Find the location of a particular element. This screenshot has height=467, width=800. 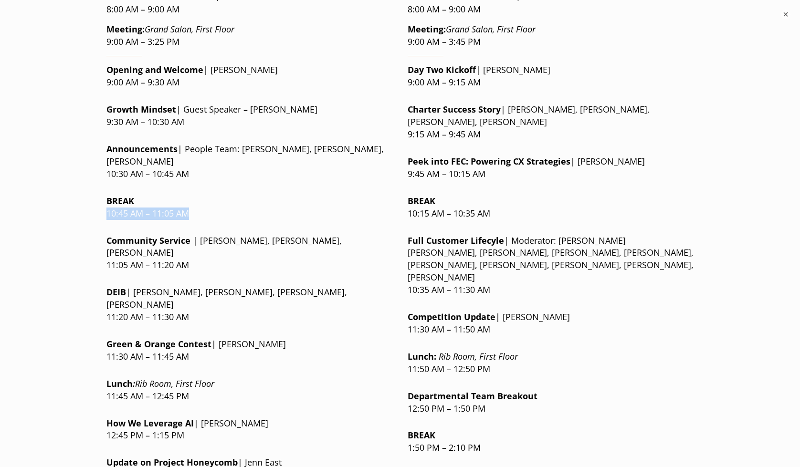

strong: Community Service is located at coordinates (148, 240).